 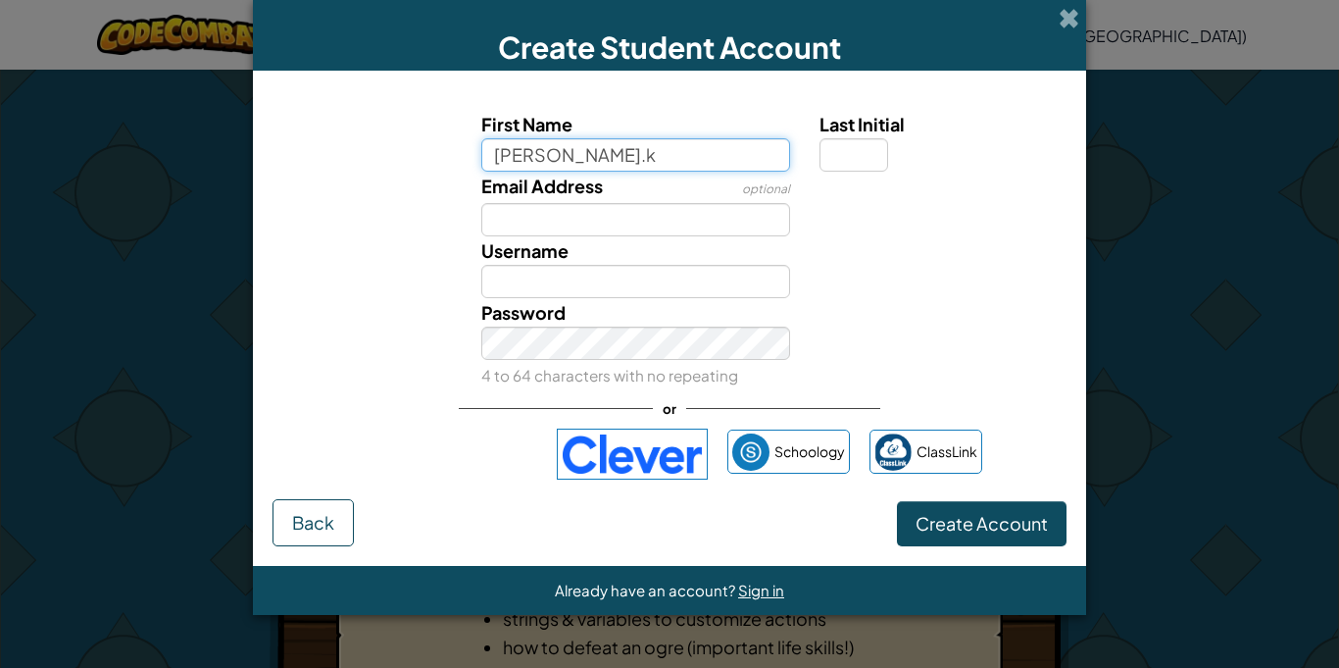 What do you see at coordinates (862, 124) in the screenshot?
I see `span: Last Initial` at bounding box center [862, 124].